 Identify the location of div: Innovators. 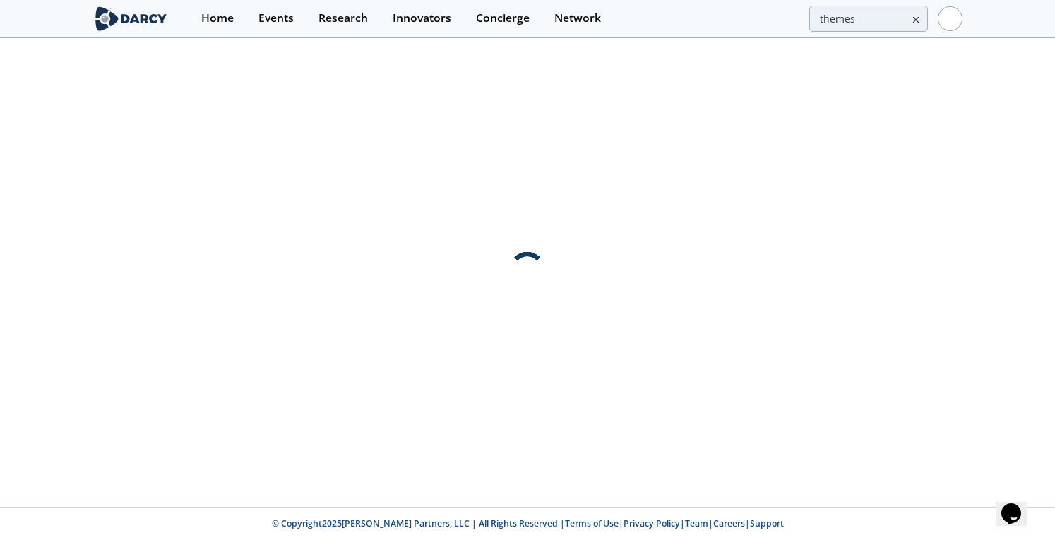
(422, 18).